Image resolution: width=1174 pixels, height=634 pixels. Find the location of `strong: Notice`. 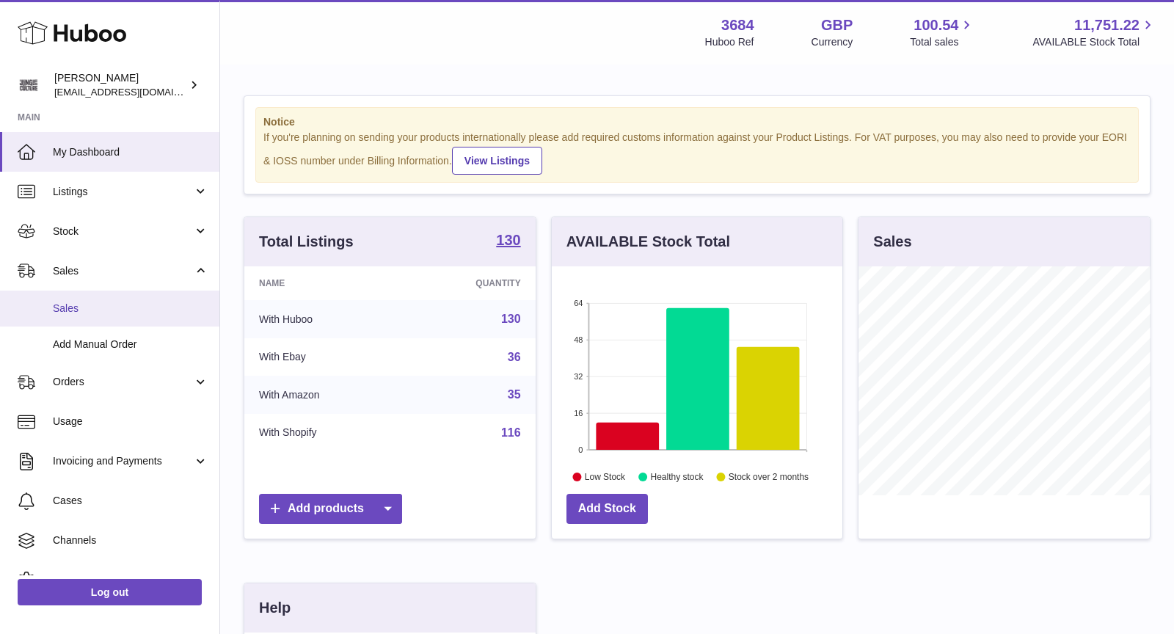

strong: Notice is located at coordinates (697, 122).